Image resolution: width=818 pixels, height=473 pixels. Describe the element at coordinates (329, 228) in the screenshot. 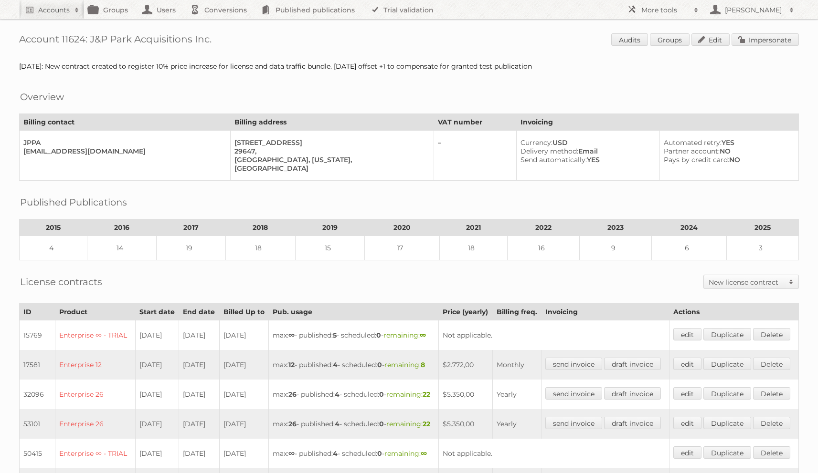

I see `th: 2019` at that location.